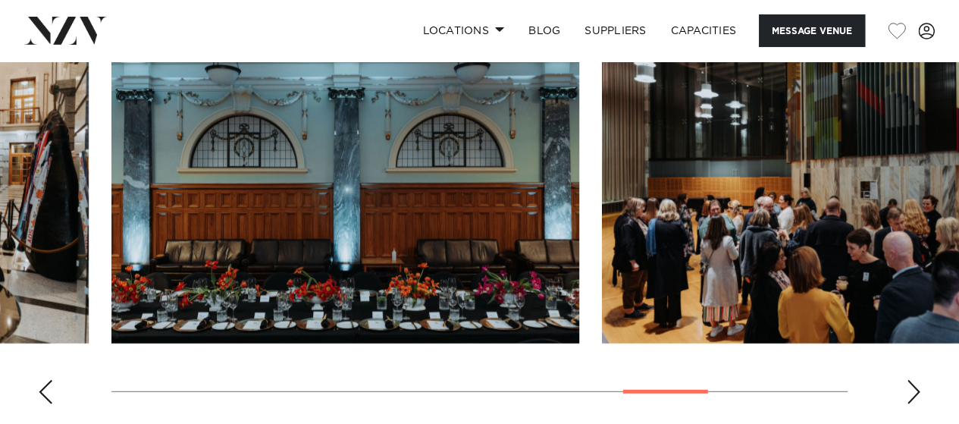  What do you see at coordinates (544, 30) in the screenshot?
I see `a: BLOG` at bounding box center [544, 30].